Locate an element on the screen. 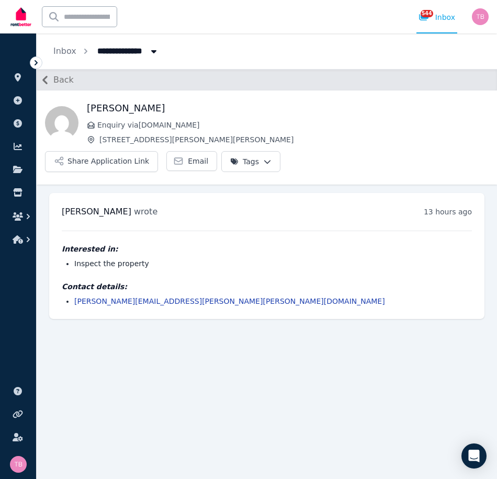  img: RentBetter is located at coordinates (21, 17).